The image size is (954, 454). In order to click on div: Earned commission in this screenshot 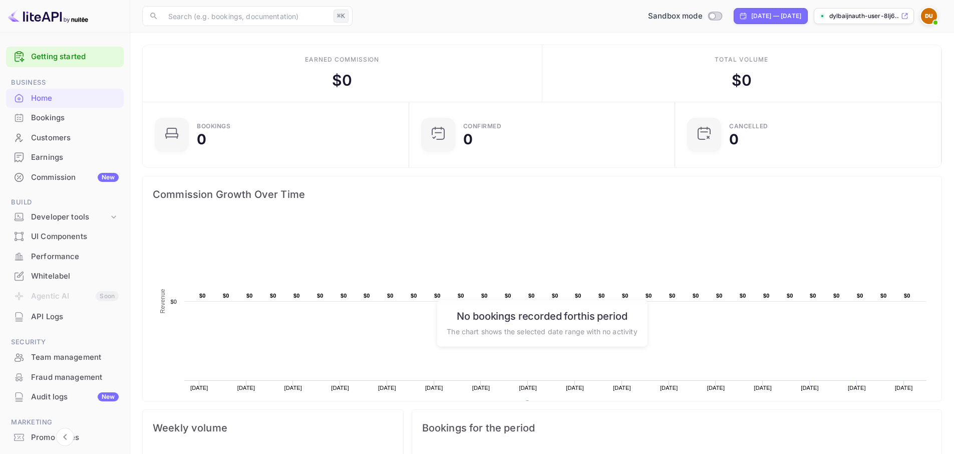, I will do `click(342, 60)`.